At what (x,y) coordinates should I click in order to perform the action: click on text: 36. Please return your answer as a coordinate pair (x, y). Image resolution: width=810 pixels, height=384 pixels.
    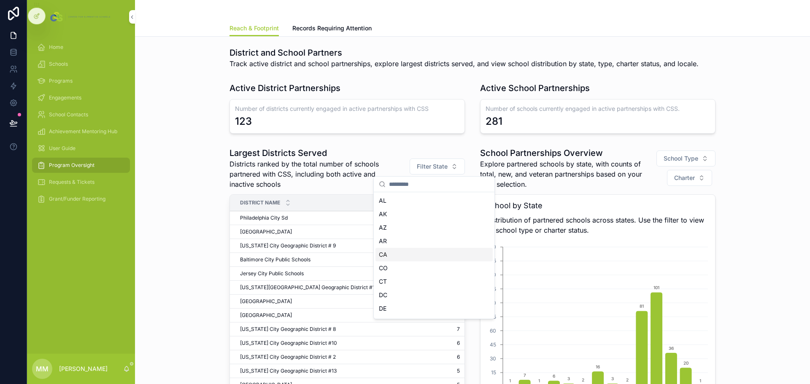
    Looking at the image, I should click on (671, 348).